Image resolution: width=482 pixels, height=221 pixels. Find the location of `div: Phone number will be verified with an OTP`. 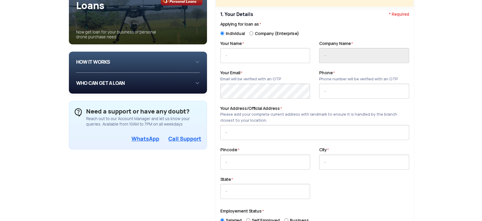

div: Phone number will be verified with an OTP is located at coordinates (359, 79).